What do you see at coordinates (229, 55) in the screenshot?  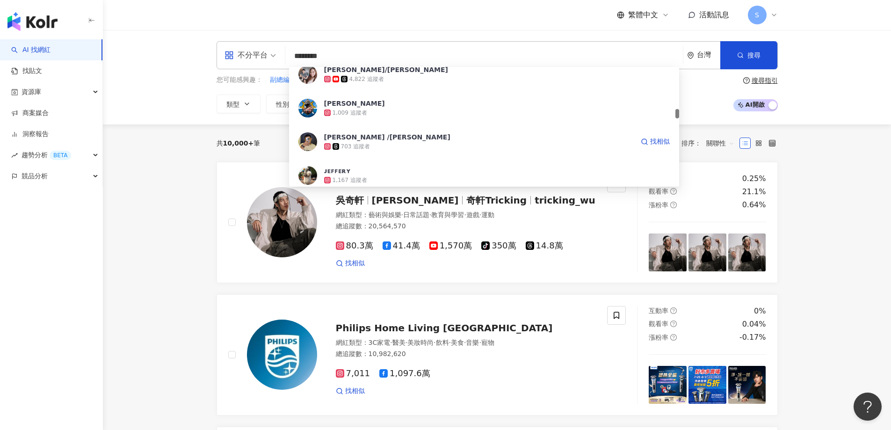 I see `span: appstore` at bounding box center [229, 55].